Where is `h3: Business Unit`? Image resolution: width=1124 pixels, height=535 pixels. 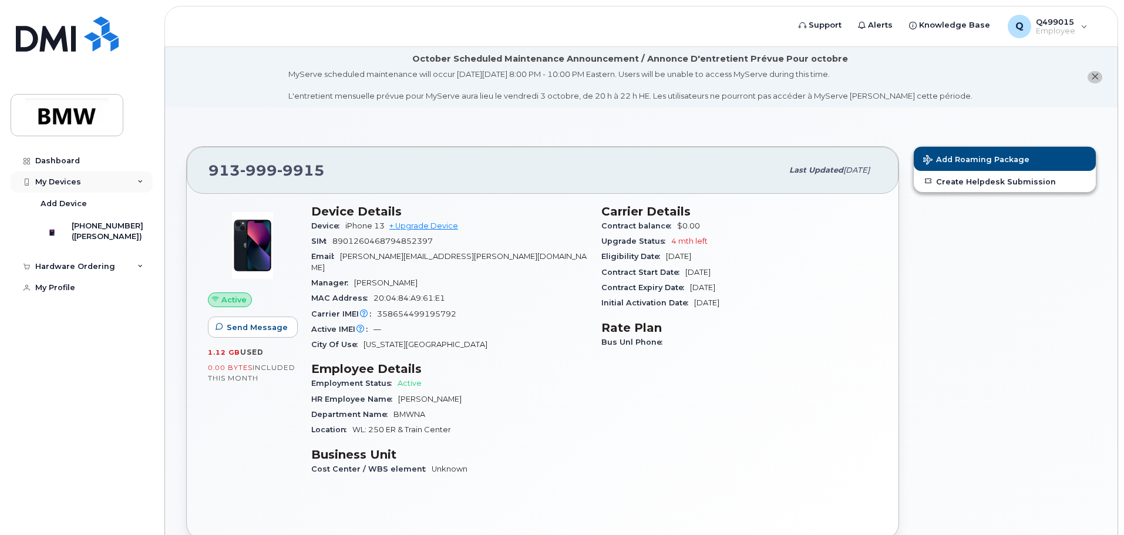
h3: Business Unit is located at coordinates (449, 454).